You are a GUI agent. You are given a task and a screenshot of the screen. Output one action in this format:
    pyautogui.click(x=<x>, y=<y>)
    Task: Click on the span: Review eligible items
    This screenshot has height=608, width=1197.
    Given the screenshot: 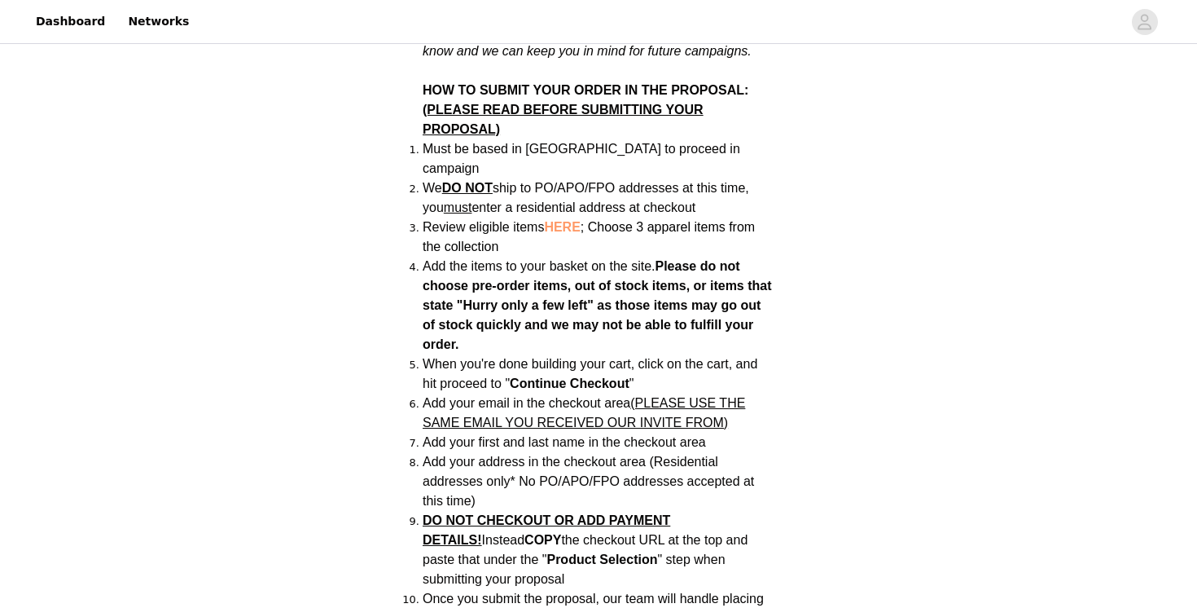 What is the action you would take?
    pyautogui.click(x=589, y=236)
    